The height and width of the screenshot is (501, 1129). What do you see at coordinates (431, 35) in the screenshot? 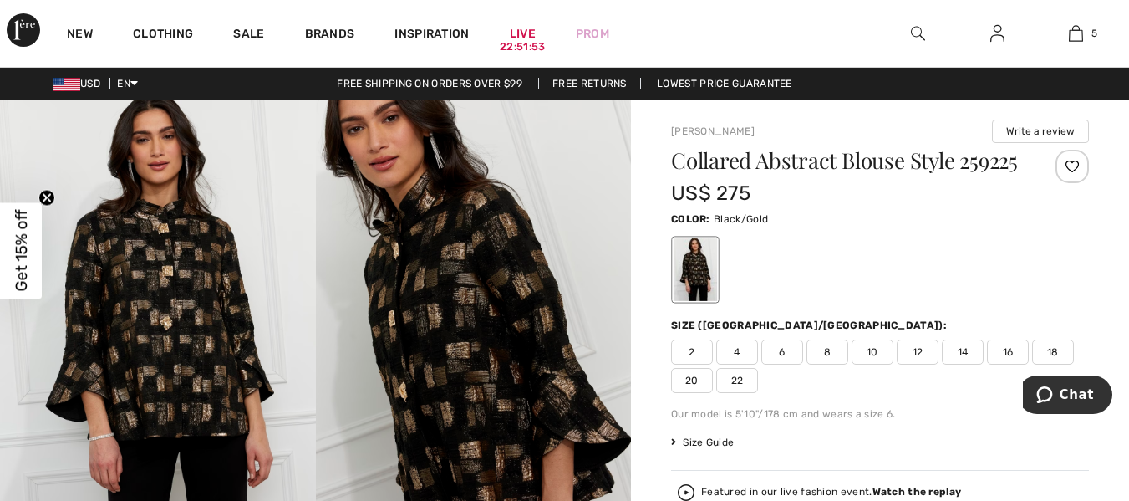
I see `span: Inspiration` at bounding box center [431, 35].